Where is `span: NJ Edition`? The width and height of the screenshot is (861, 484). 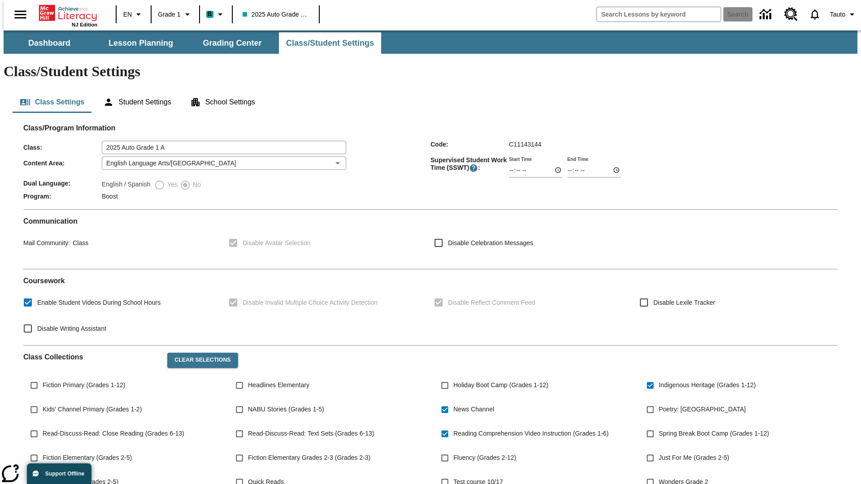 span: NJ Edition is located at coordinates (84, 25).